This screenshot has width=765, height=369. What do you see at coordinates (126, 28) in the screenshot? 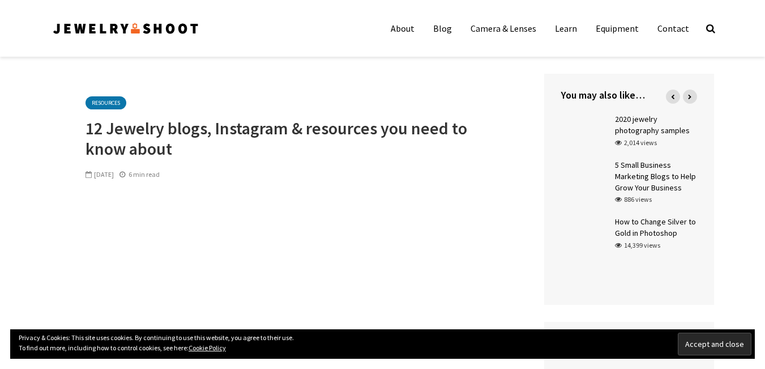
I see `img: Jewelry Photographer Bay Area - San Francisco | Nationwide via Mail` at bounding box center [126, 28].